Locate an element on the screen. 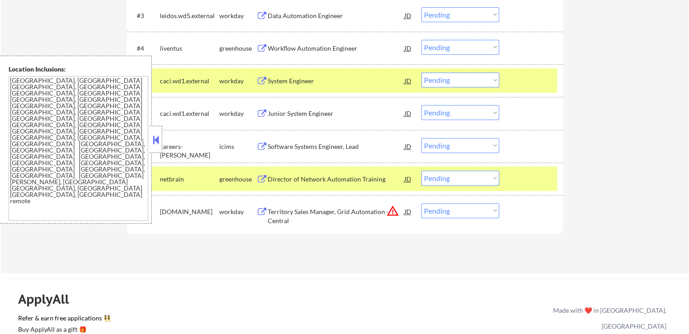 The image size is (689, 334). div: #4 is located at coordinates (144, 48).